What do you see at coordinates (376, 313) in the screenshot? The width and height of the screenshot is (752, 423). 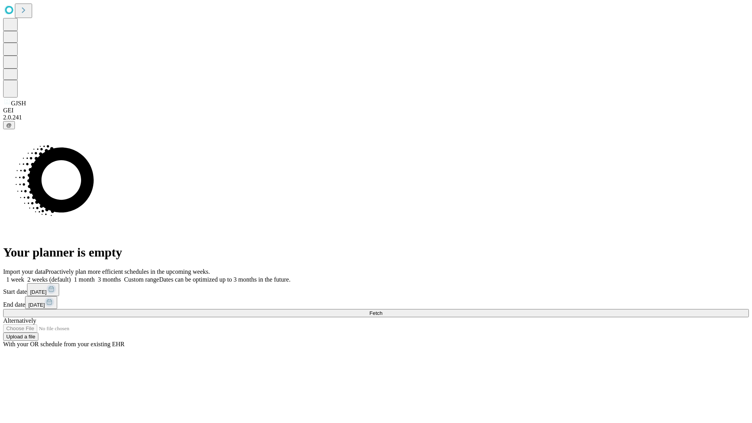 I see `button: Fetch` at bounding box center [376, 313].